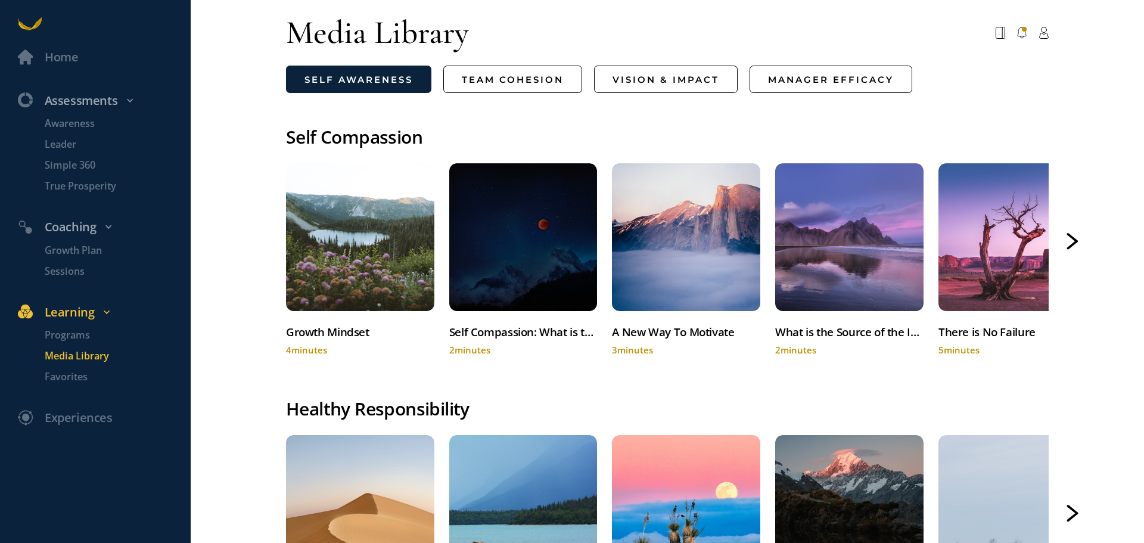 This screenshot has width=1144, height=543. Describe the element at coordinates (116, 356) in the screenshot. I see `p: Media Library` at that location.